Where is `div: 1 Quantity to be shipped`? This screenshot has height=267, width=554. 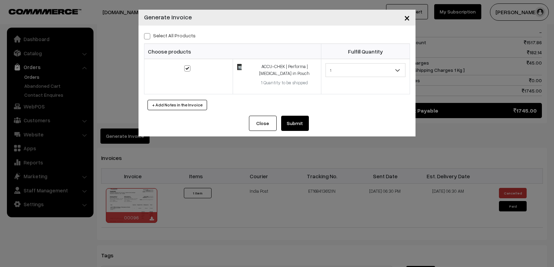 div: 1 Quantity to be shipped is located at coordinates (284, 83).